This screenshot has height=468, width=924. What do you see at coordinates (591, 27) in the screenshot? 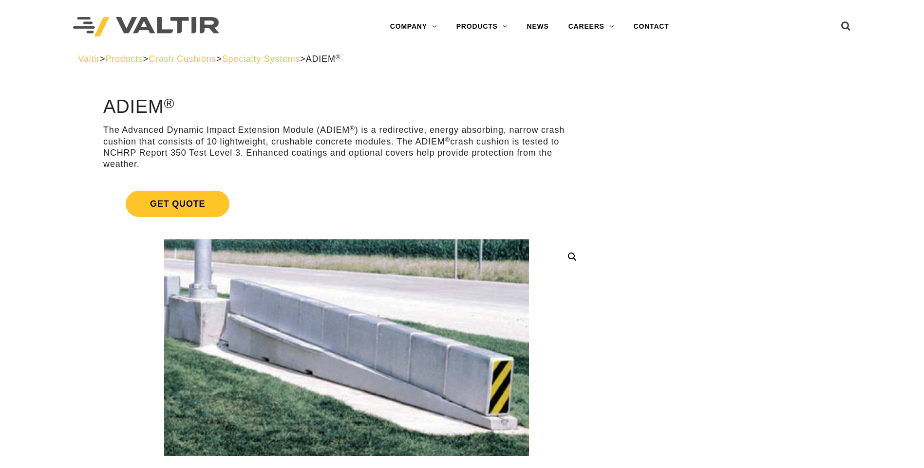
I see `a: CAREERS` at bounding box center [591, 27].